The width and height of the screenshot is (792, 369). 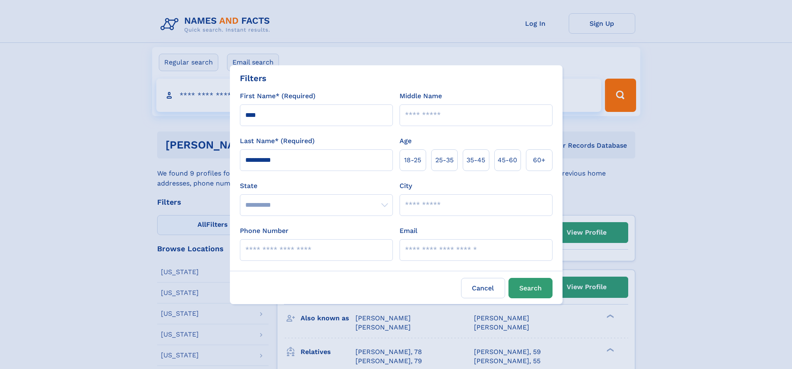 I want to click on button: Search, so click(x=531, y=288).